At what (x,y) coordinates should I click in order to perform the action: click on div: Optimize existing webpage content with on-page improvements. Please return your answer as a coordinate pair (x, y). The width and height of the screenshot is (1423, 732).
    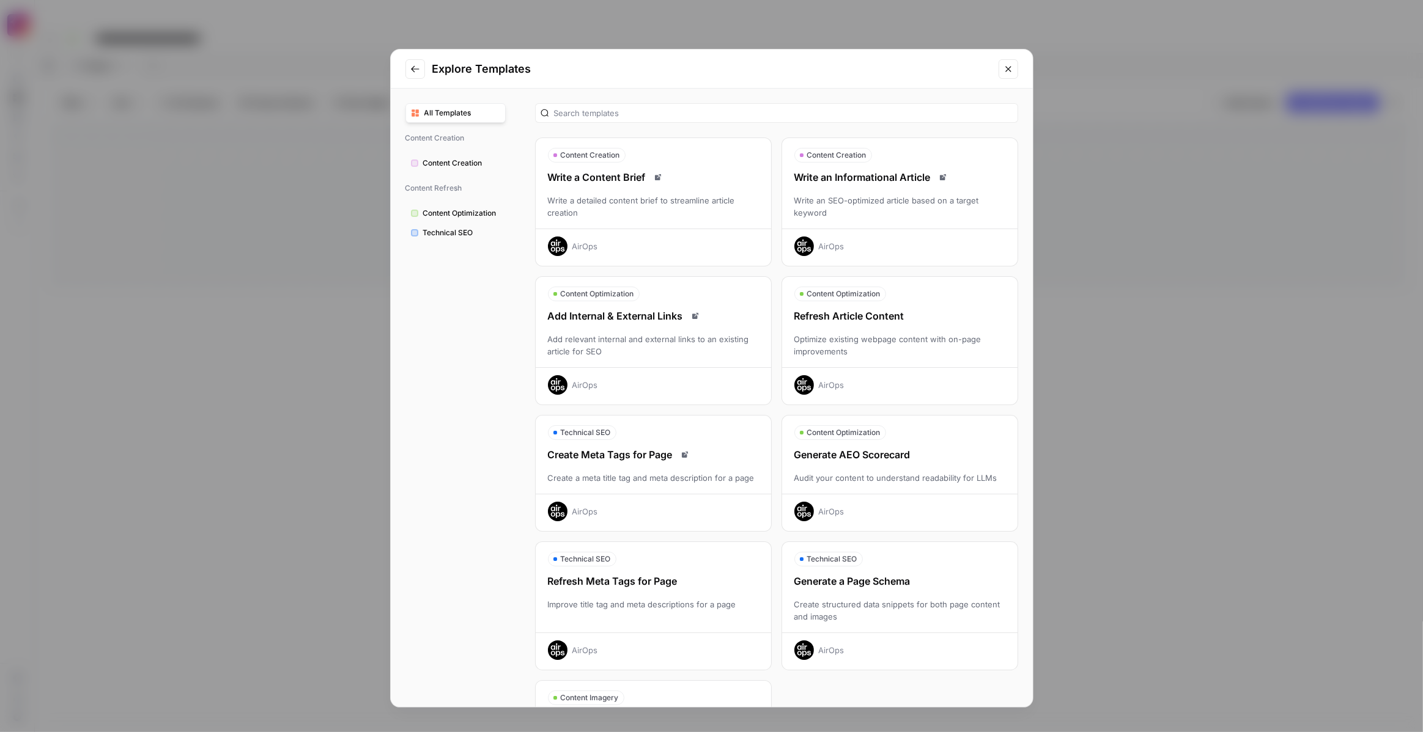
    Looking at the image, I should click on (899, 345).